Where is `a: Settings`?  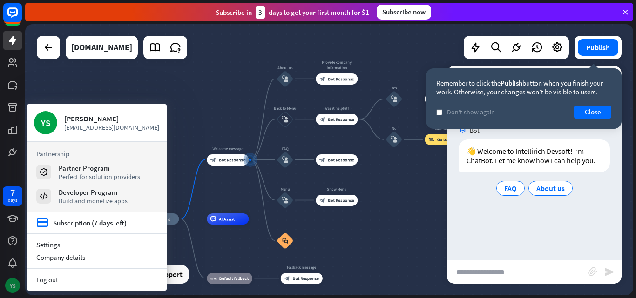
a: Settings is located at coordinates (97, 245).